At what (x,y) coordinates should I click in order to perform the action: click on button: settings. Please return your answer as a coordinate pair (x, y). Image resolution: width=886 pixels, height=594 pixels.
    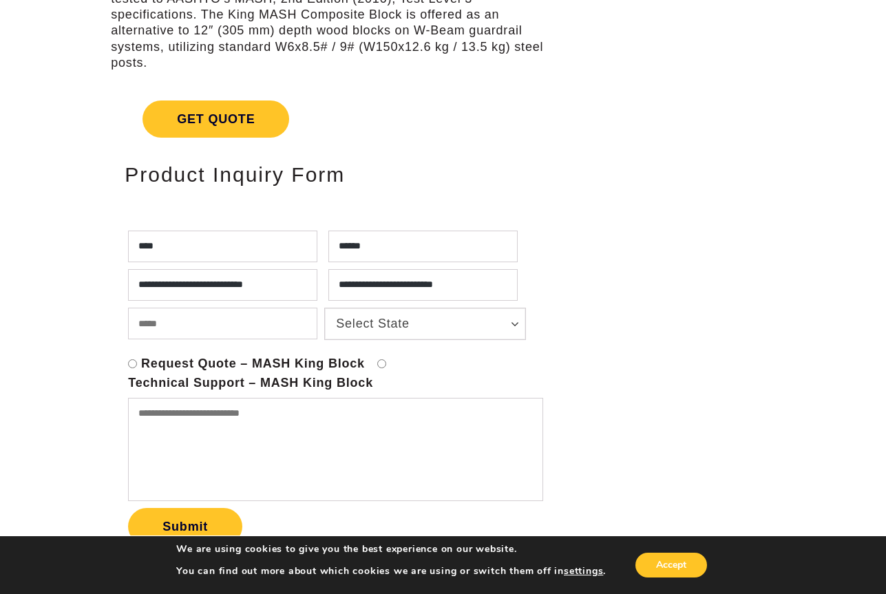
    Looking at the image, I should click on (583, 571).